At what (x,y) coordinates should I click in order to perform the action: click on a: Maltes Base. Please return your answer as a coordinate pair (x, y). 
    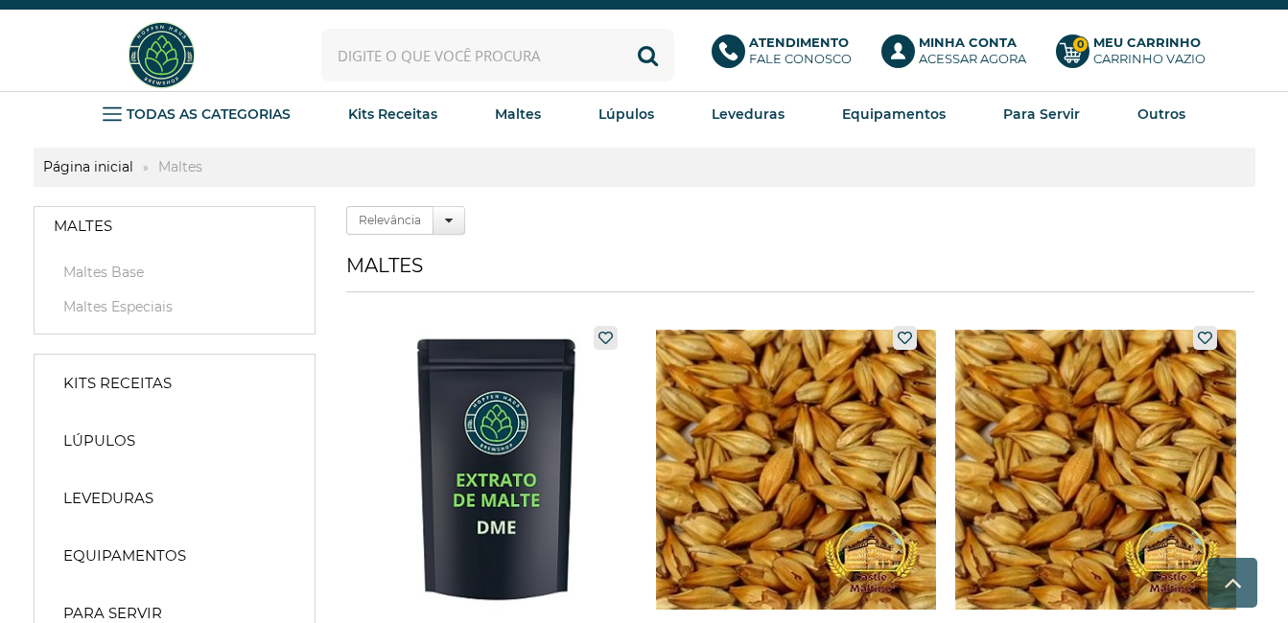
    Looking at the image, I should click on (174, 272).